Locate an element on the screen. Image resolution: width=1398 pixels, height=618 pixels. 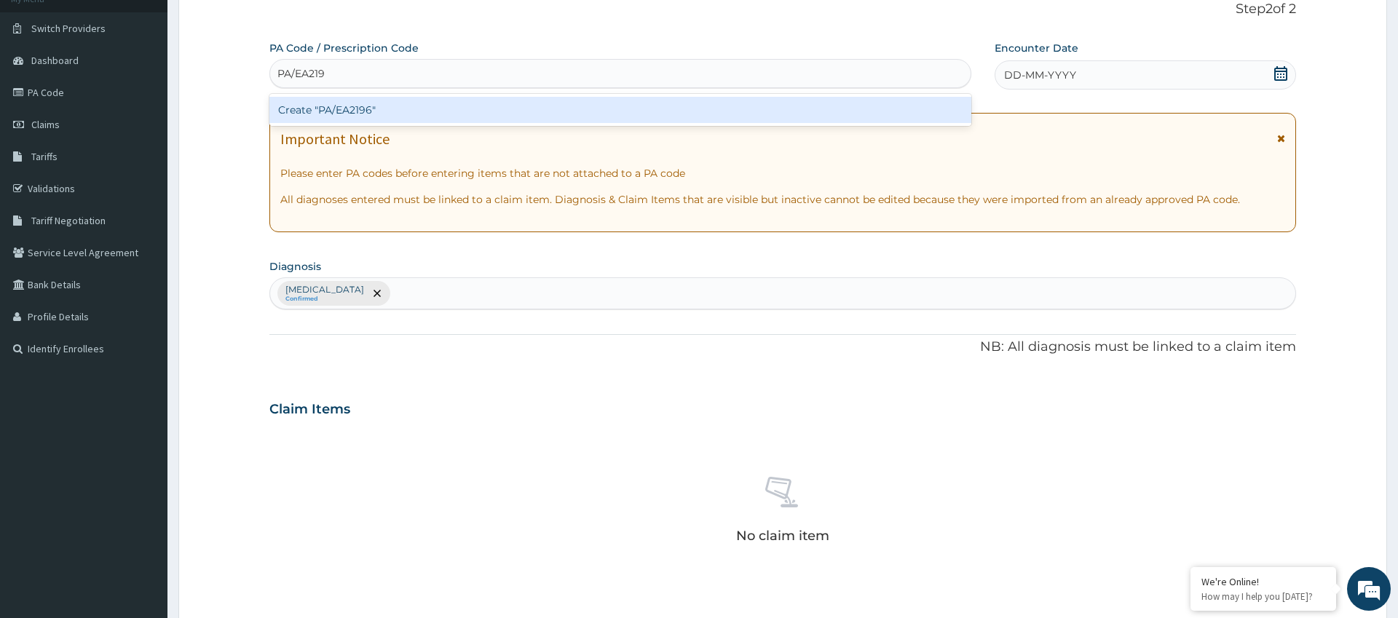
h1: Important Notice is located at coordinates (335, 139).